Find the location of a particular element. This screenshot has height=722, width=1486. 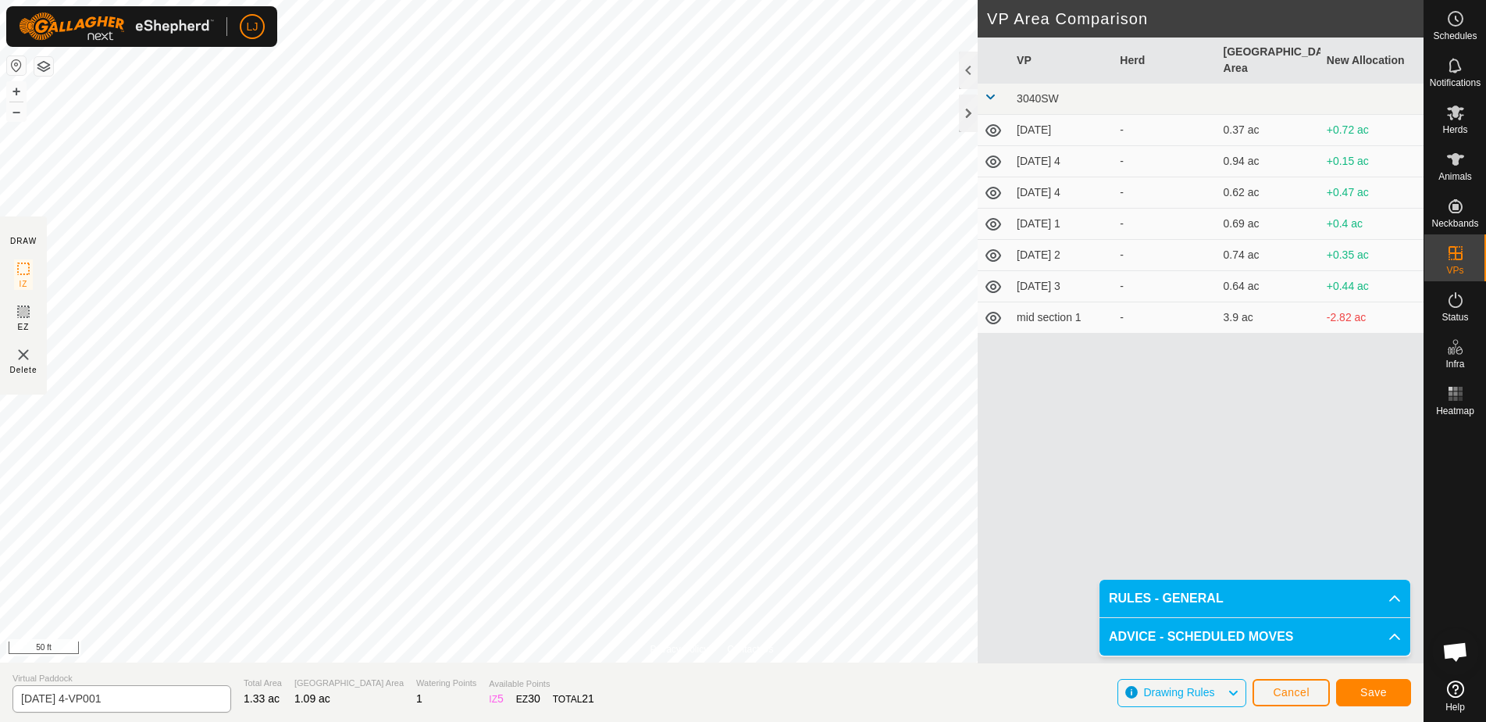

td: +0.15 ac is located at coordinates (1372, 162).